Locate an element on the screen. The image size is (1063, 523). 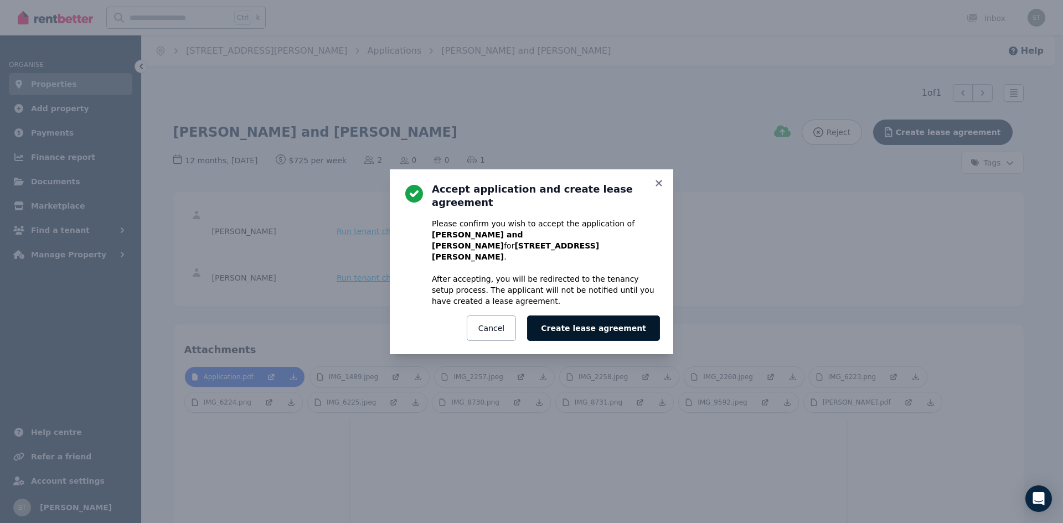
p: Please confirm you wish to accept the application of for . After accepting, you will be redirecte... is located at coordinates (546, 262).